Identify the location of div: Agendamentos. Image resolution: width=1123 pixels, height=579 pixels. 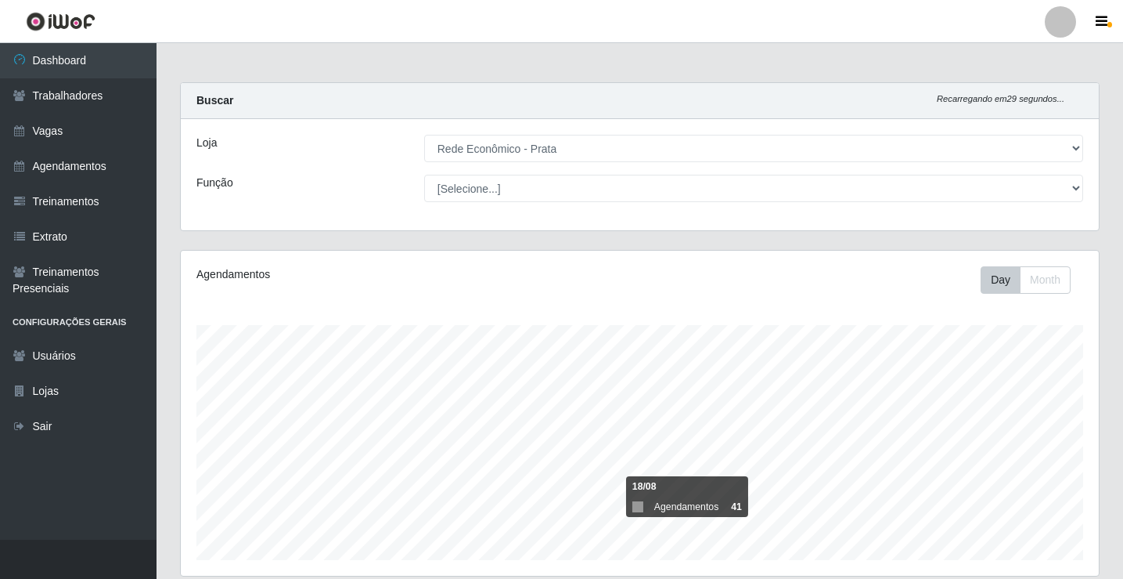
(374, 274).